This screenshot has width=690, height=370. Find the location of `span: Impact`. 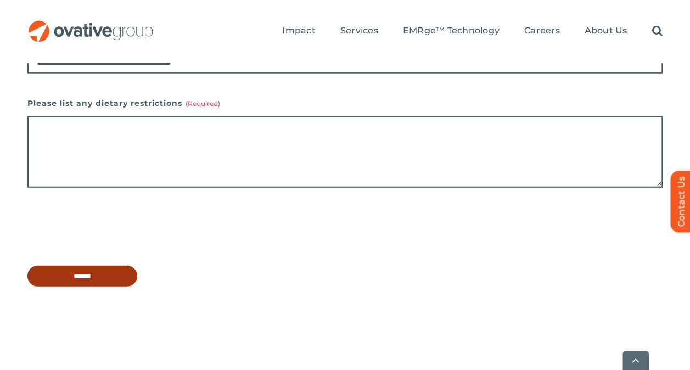

span: Impact is located at coordinates (299, 31).